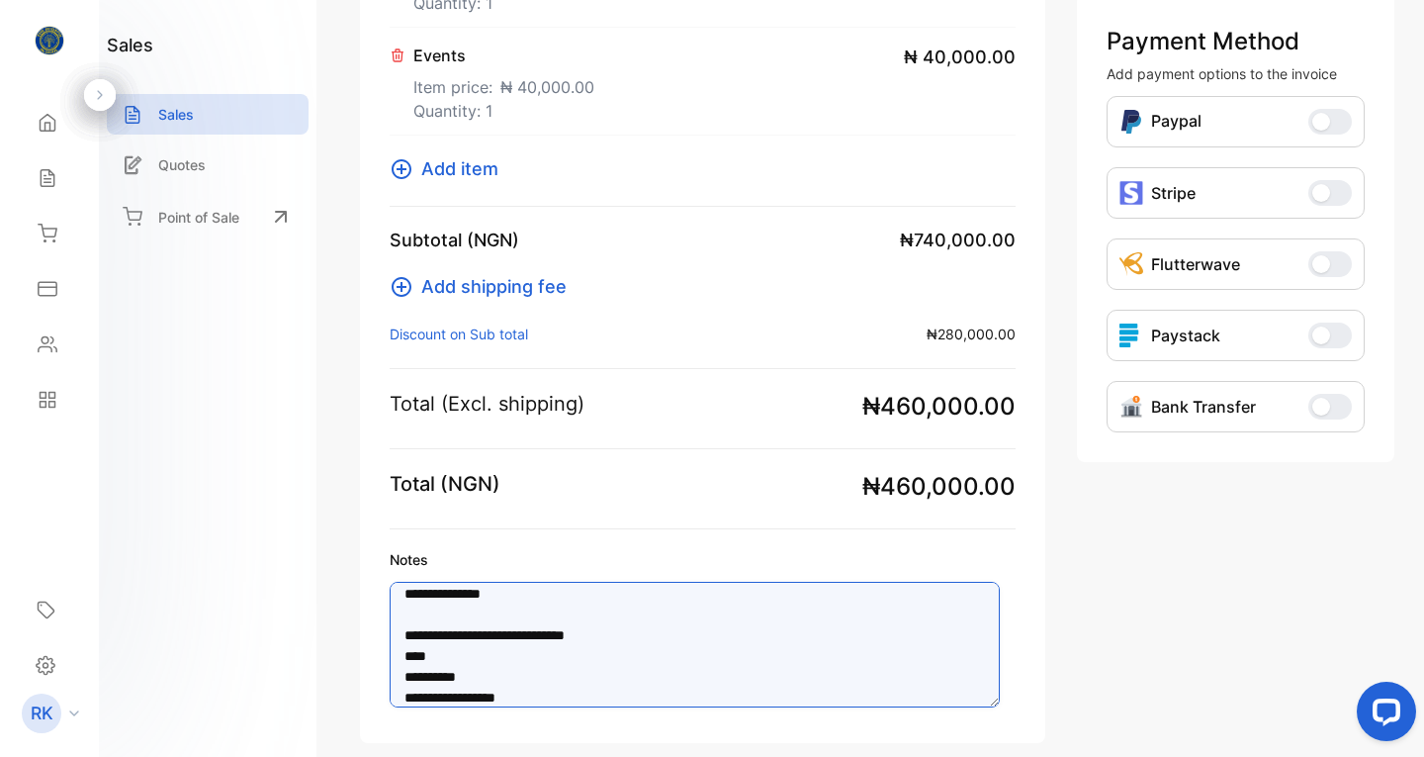  I want to click on p: Quotes, so click(182, 164).